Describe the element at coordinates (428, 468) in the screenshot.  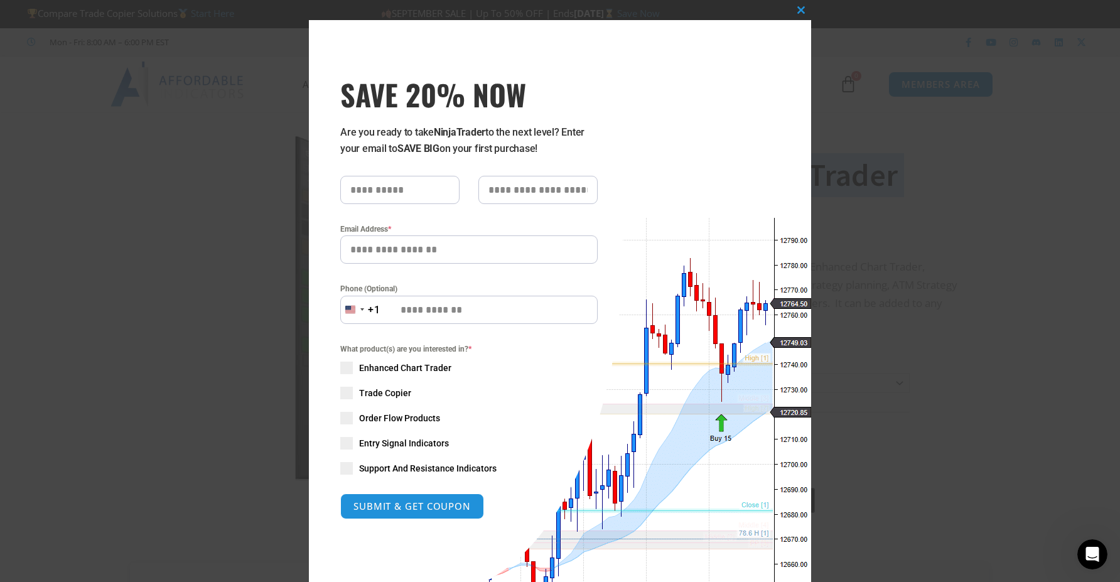
I see `span: Support And Resistance Indicators` at that location.